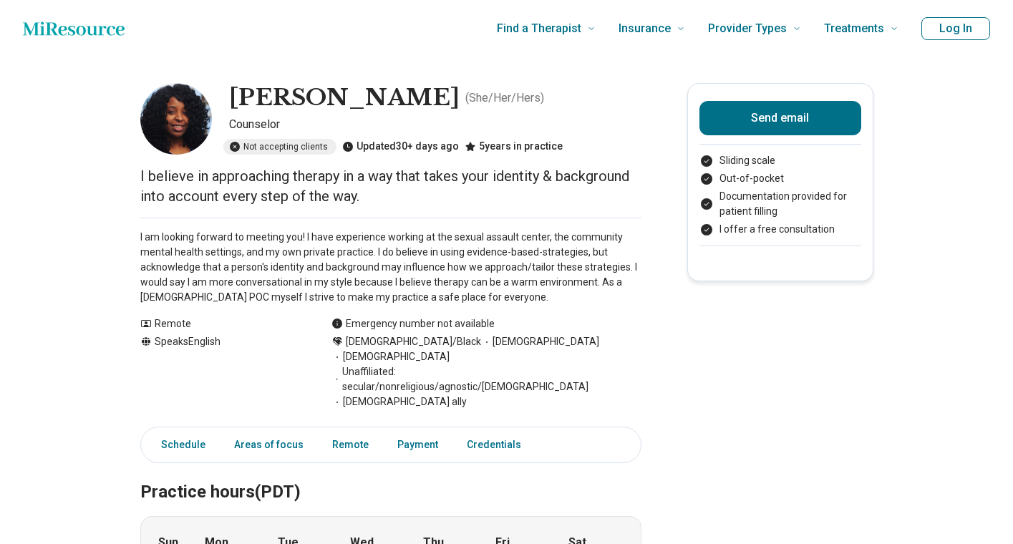  I want to click on a: Remote, so click(350, 444).